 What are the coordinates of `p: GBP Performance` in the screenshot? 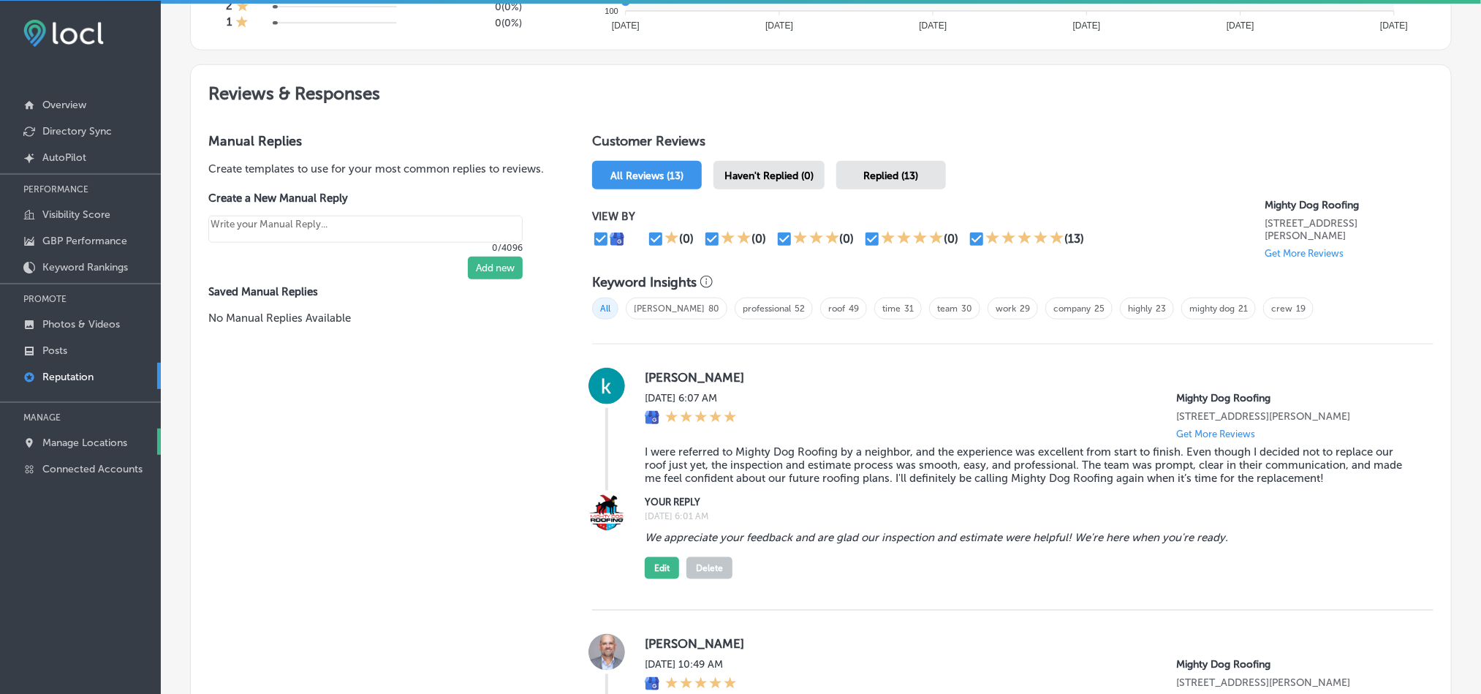 It's located at (85, 241).